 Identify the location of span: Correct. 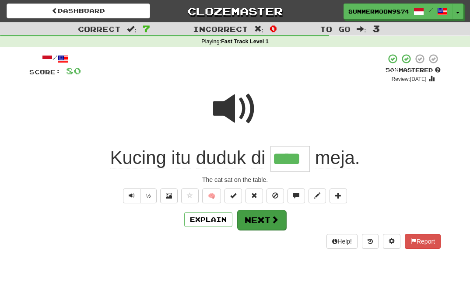
(99, 29).